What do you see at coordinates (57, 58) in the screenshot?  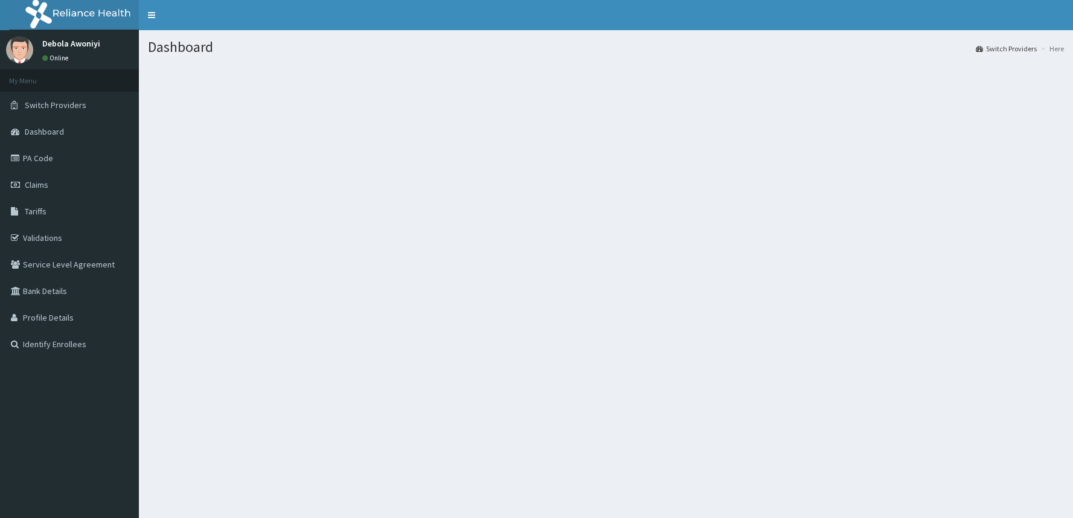 I see `a: Online` at bounding box center [57, 58].